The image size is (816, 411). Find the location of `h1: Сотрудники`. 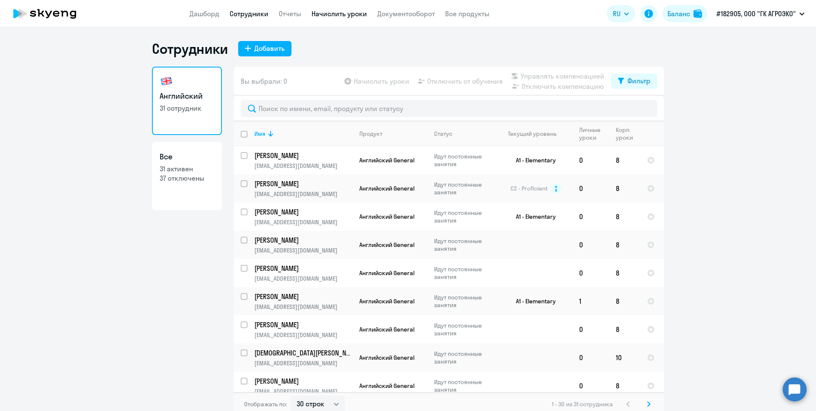

h1: Сотрудники is located at coordinates (190, 49).